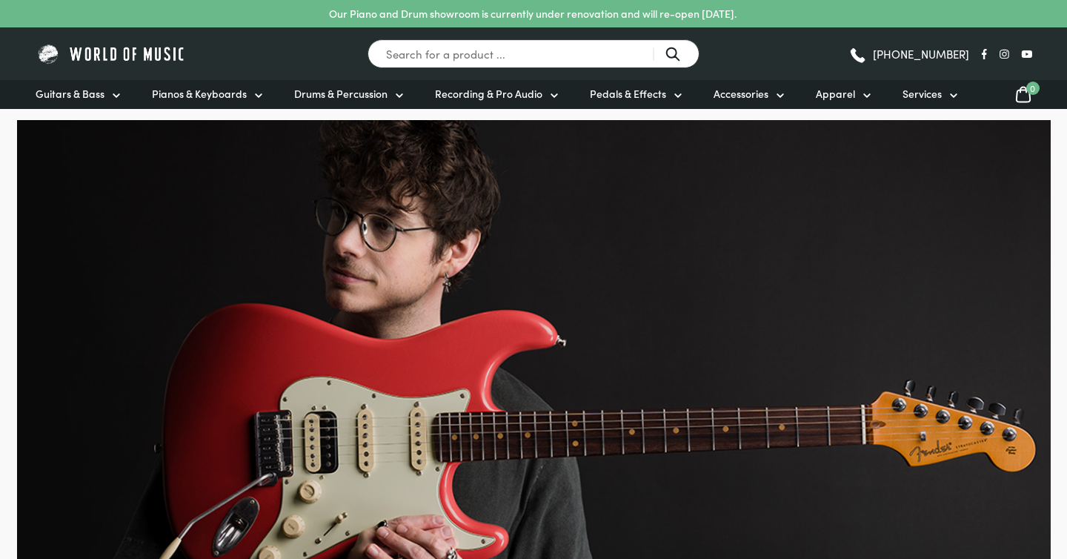  Describe the element at coordinates (628, 93) in the screenshot. I see `span: Pedals & Effects` at that location.